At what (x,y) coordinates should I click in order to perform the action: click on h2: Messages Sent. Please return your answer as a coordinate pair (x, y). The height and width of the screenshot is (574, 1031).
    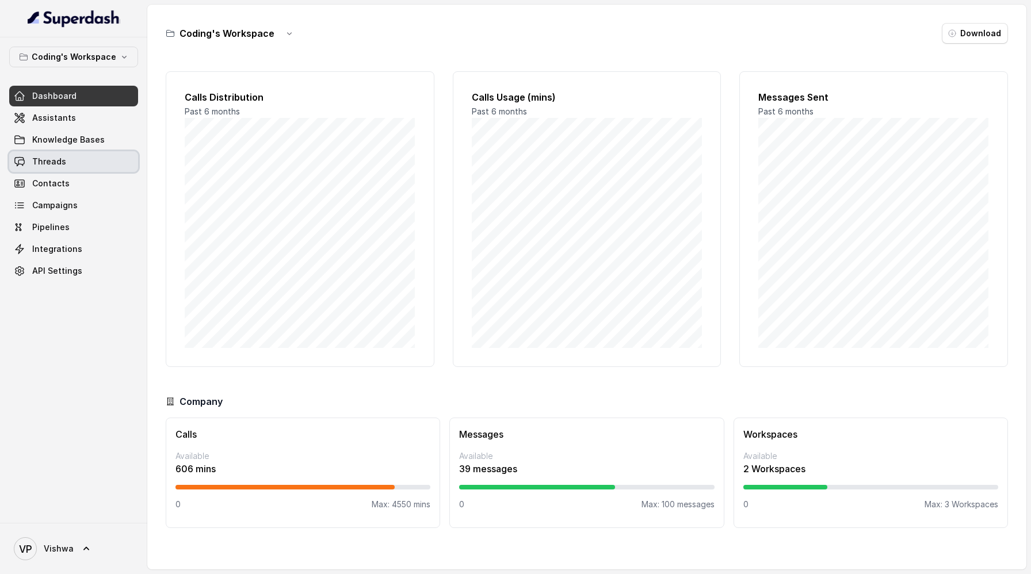
    Looking at the image, I should click on (874, 97).